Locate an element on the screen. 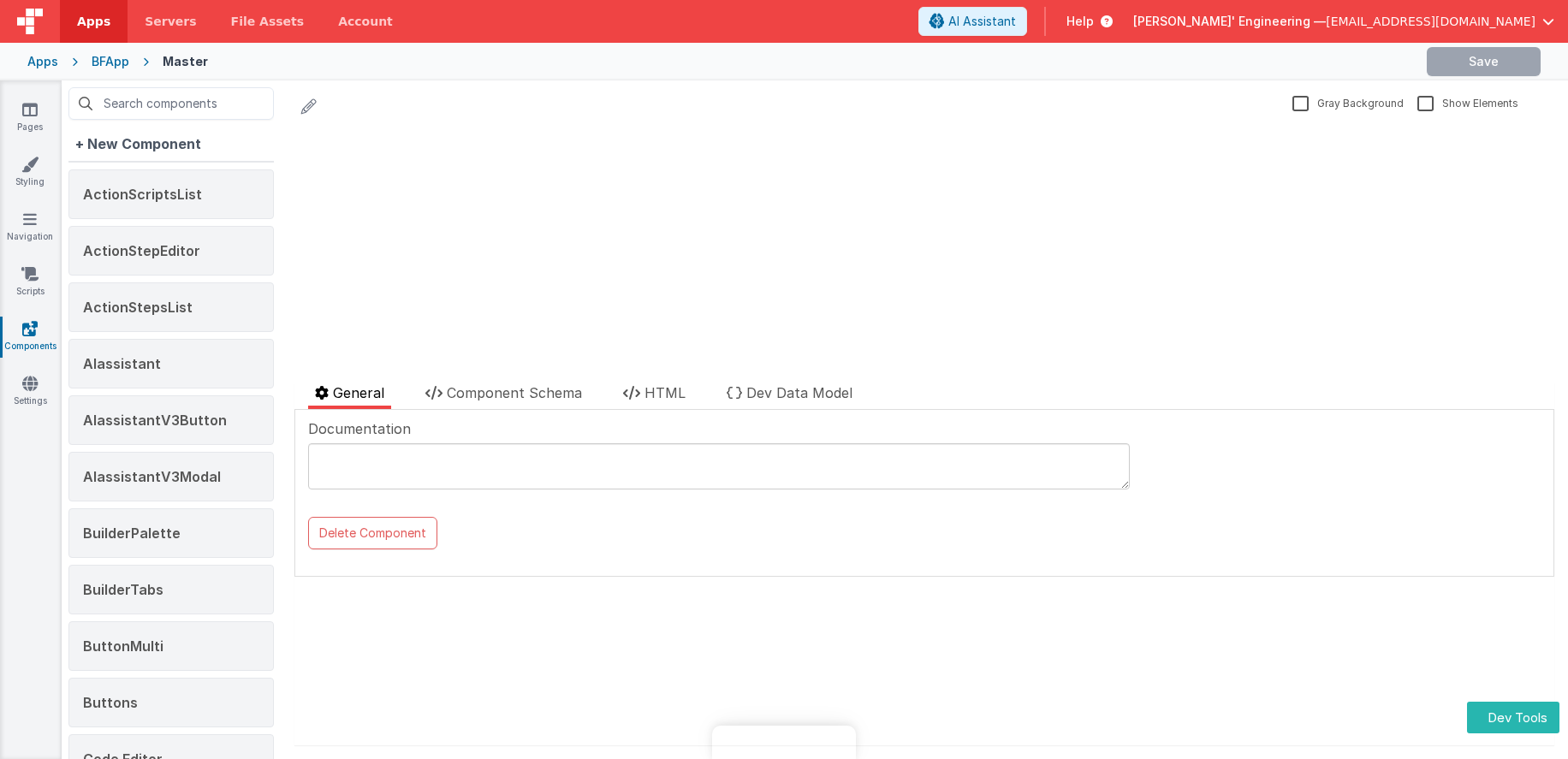  span: AIassistantV3Button is located at coordinates (155, 420).